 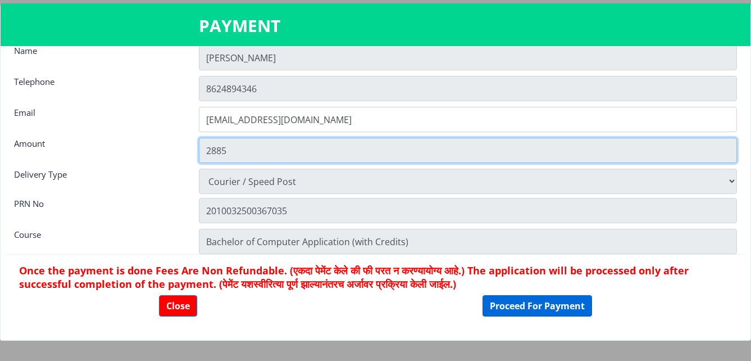 I want to click on button: Proceed For Payment, so click(x=537, y=306).